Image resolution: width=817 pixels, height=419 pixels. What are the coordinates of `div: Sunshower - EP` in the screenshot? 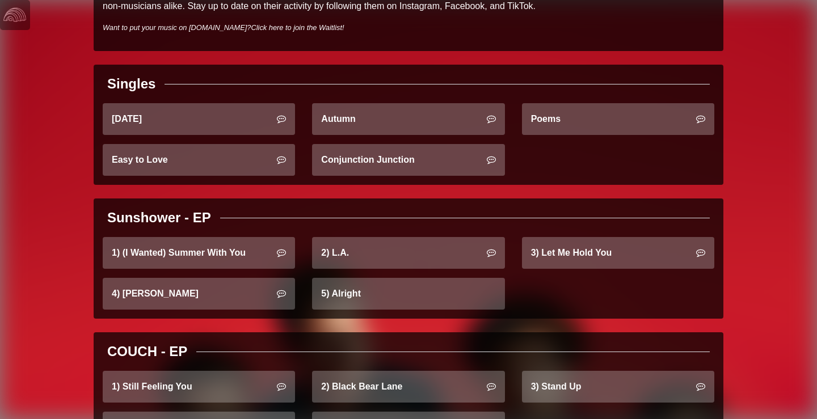 It's located at (159, 218).